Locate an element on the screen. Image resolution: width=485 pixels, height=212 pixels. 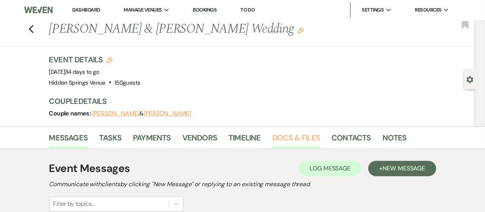
a: Docs & Files is located at coordinates (296, 140).